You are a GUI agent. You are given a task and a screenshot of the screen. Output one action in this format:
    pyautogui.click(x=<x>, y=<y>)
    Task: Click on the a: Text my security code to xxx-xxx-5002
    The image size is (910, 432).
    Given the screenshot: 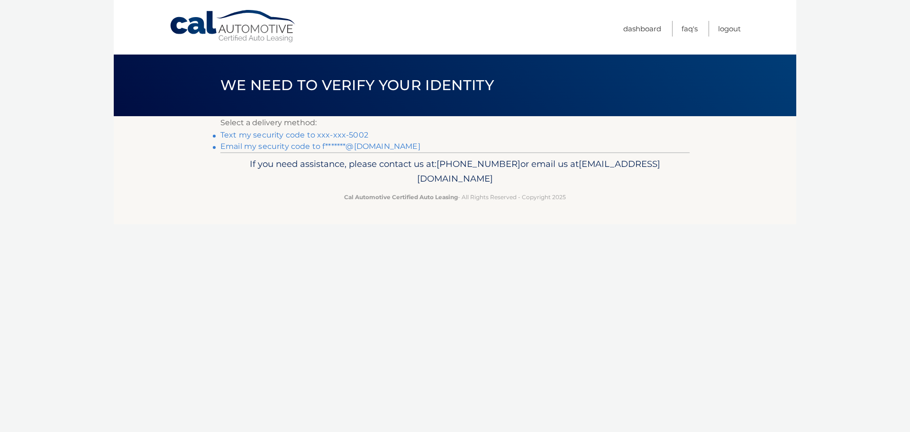 What is the action you would take?
    pyautogui.click(x=294, y=135)
    